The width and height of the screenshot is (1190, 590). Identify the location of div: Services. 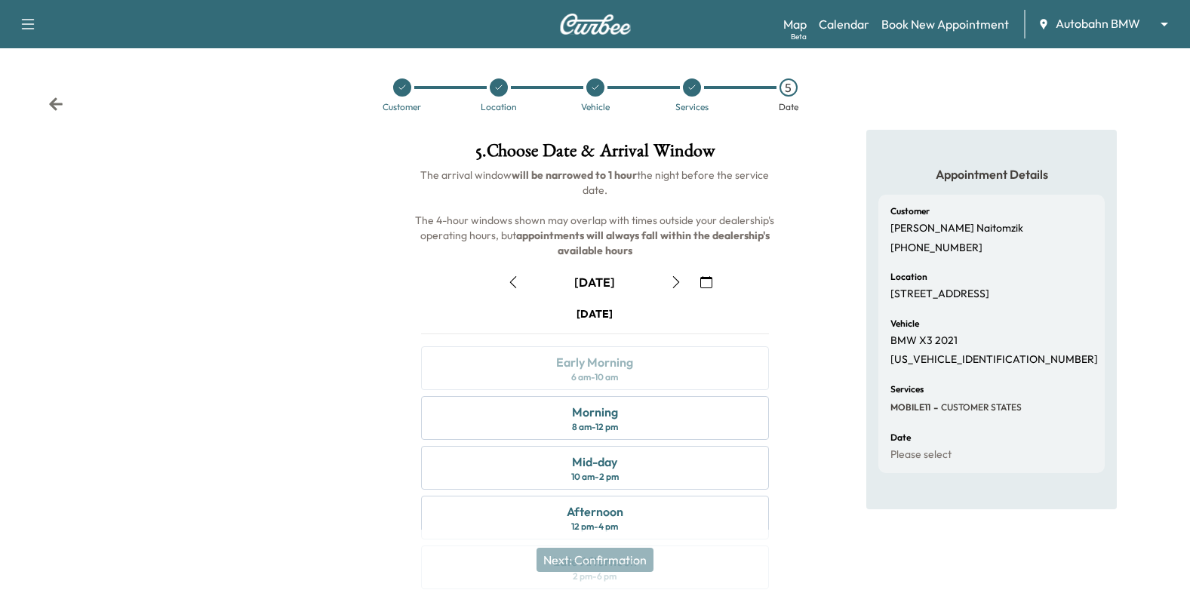
(692, 107).